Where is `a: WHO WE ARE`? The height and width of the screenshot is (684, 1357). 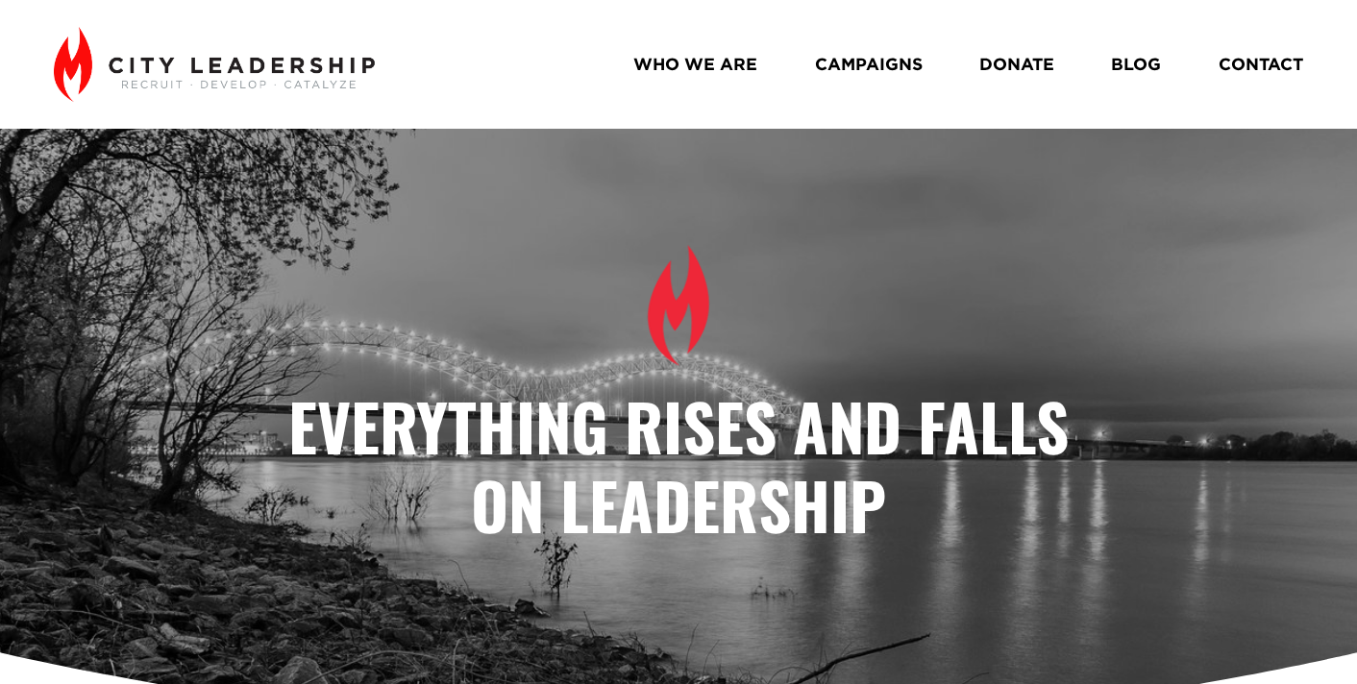 a: WHO WE ARE is located at coordinates (695, 64).